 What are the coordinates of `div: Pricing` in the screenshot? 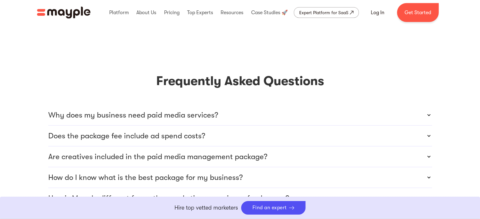 It's located at (171, 13).